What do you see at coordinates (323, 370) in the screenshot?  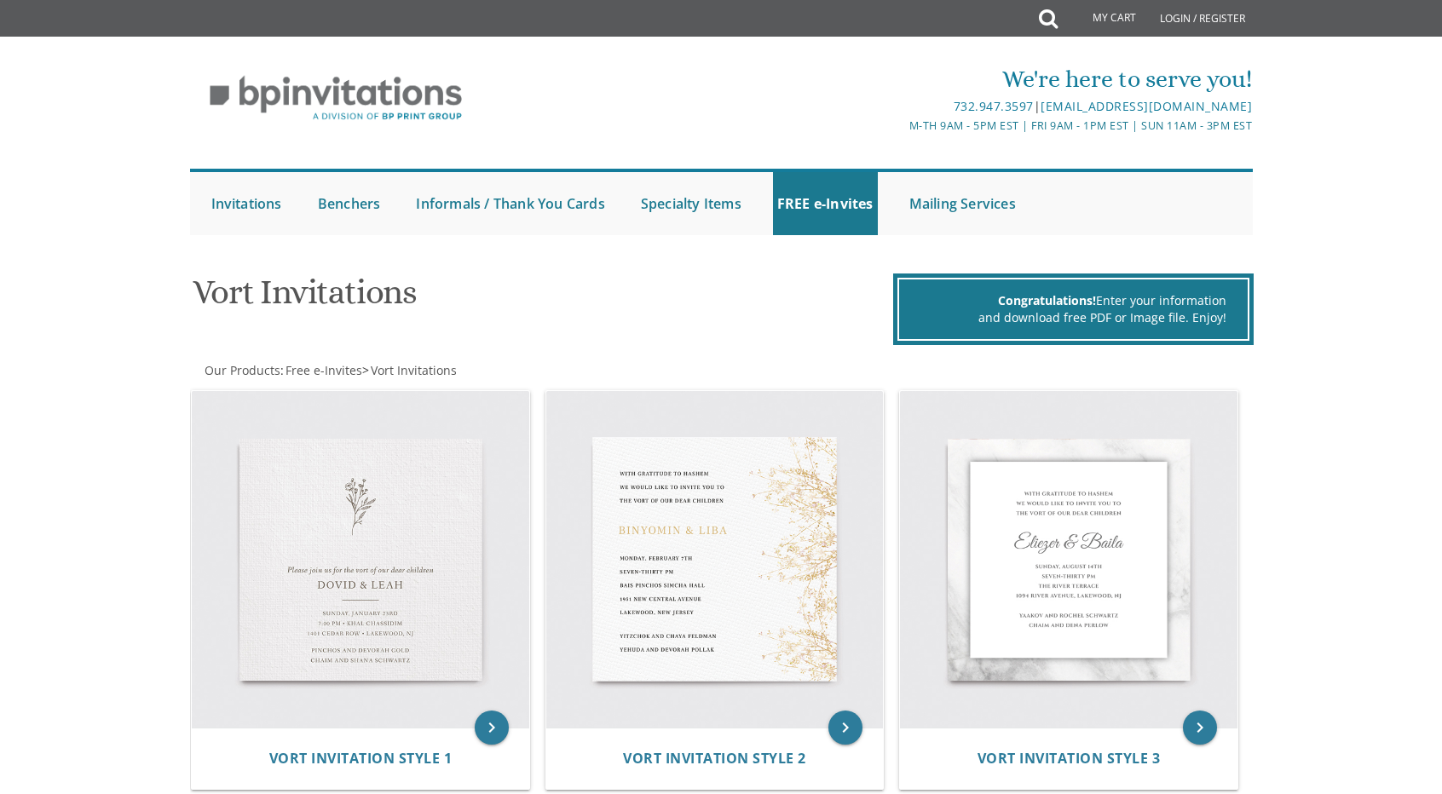 I see `a: Free e-Invites` at bounding box center [323, 370].